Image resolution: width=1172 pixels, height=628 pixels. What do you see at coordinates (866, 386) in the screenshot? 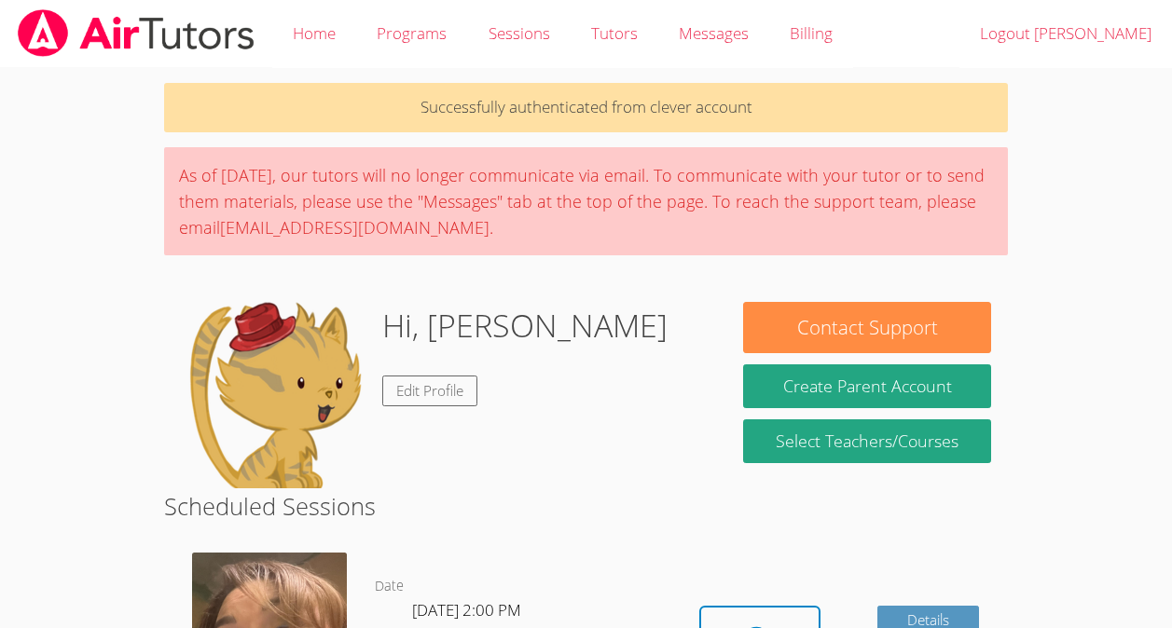
I see `button: Create Parent Account` at bounding box center [866, 386].